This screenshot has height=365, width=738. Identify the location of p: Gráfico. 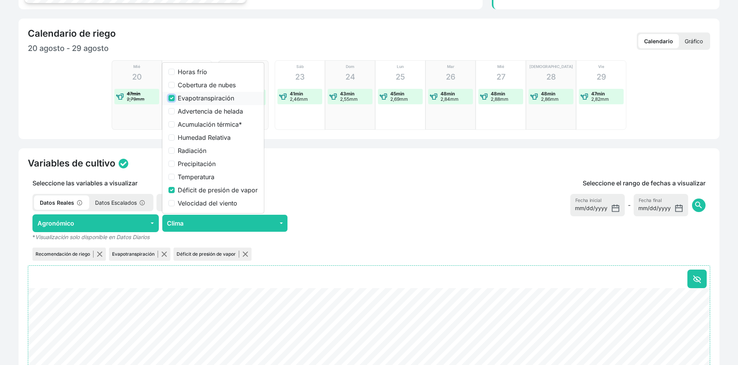
(694, 41).